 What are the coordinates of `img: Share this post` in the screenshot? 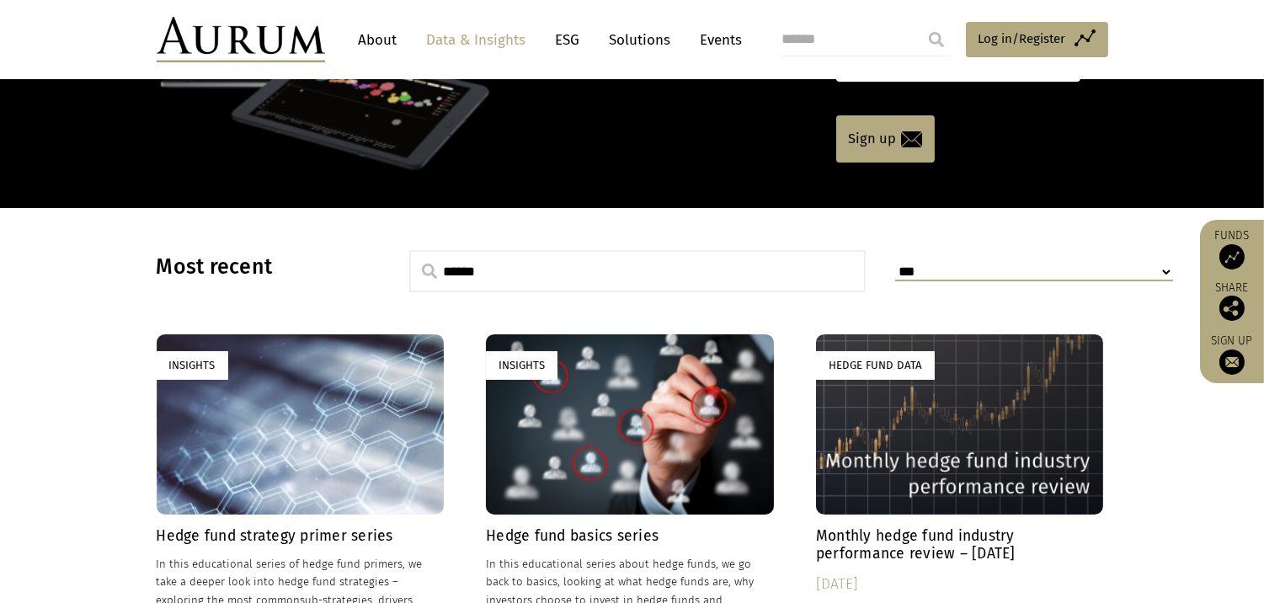 It's located at (1232, 308).